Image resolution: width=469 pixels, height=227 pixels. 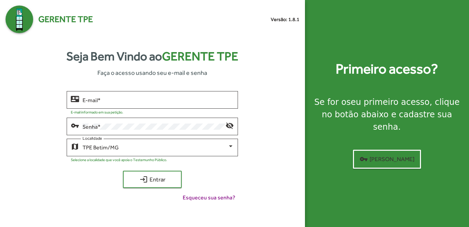 What do you see at coordinates (230, 125) in the screenshot?
I see `mat-icon: visibility_off` at bounding box center [230, 125].